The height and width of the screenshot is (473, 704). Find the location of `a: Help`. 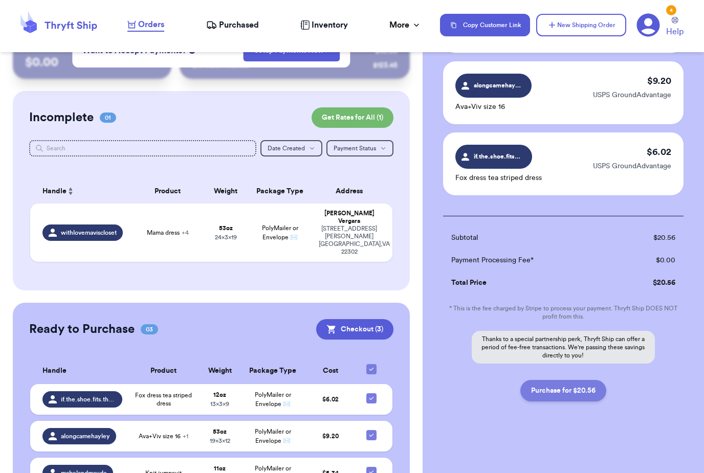

a: Help is located at coordinates (675, 27).